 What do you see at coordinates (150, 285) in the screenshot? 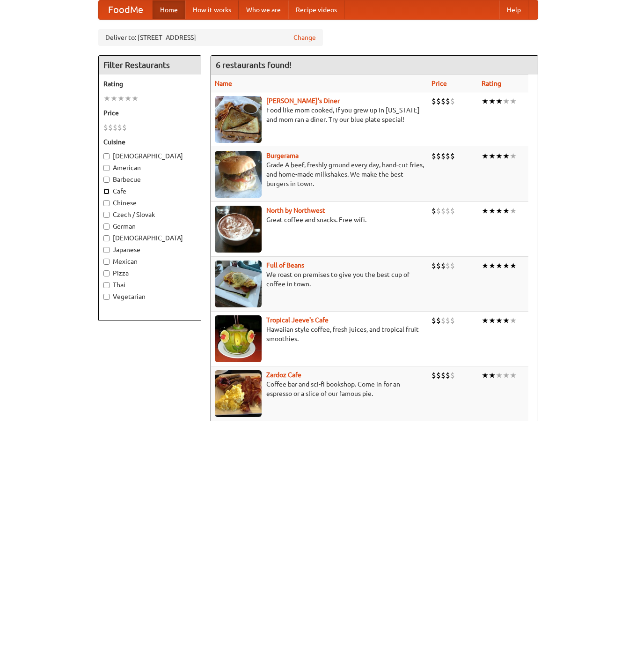
I see `label: Thai` at bounding box center [150, 285].